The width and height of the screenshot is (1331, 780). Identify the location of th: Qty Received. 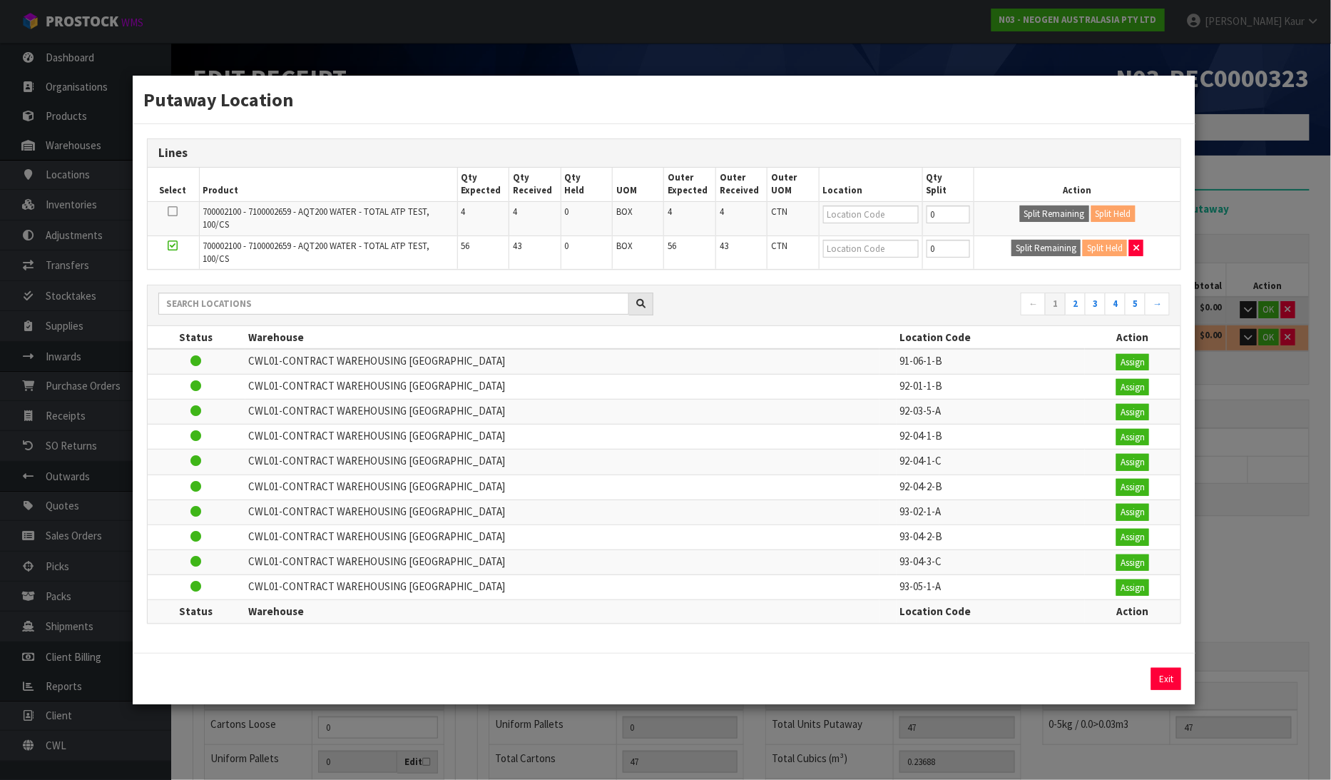
(535, 184).